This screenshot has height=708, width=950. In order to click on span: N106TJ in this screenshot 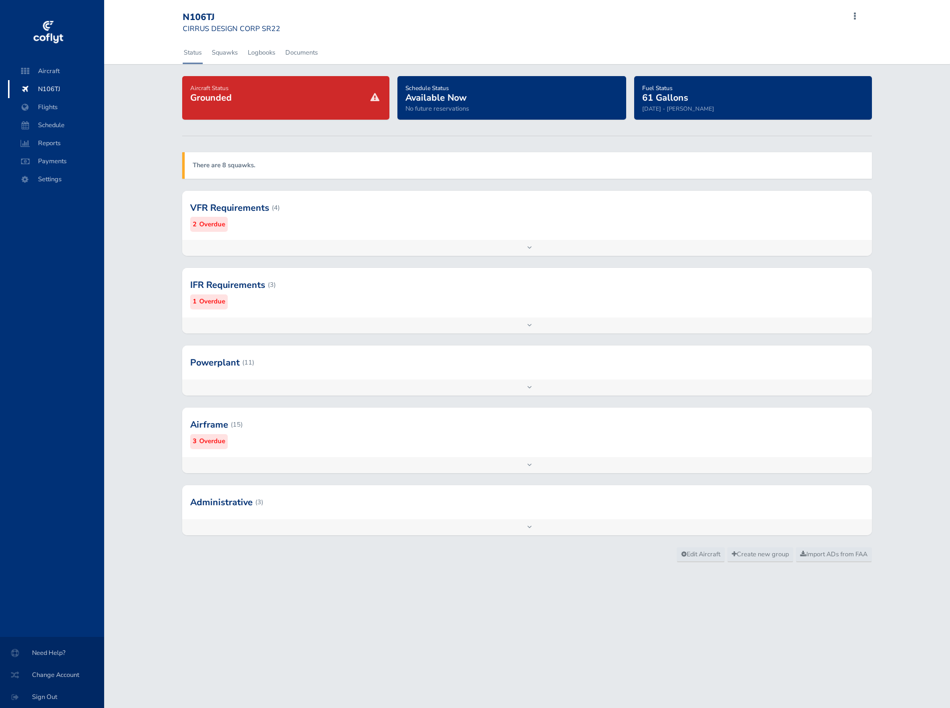, I will do `click(56, 89)`.